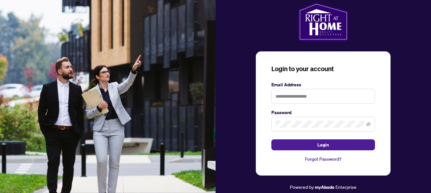 Image resolution: width=431 pixels, height=193 pixels. Describe the element at coordinates (369, 124) in the screenshot. I see `span: eye-invisible` at that location.